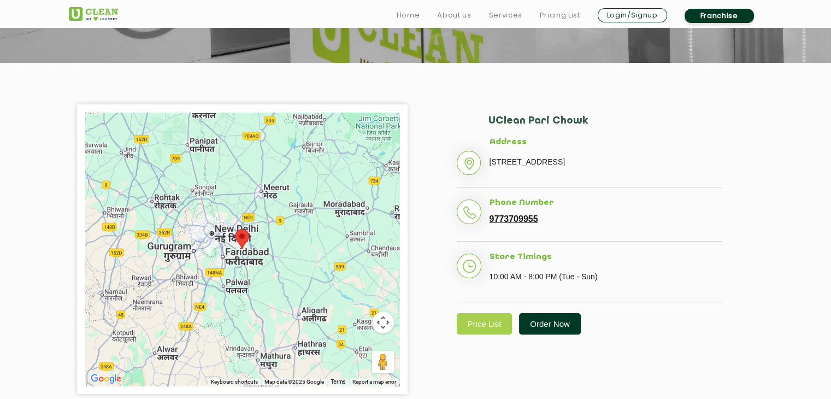 The height and width of the screenshot is (399, 831). Describe the element at coordinates (560, 15) in the screenshot. I see `a: Pricing List` at that location.